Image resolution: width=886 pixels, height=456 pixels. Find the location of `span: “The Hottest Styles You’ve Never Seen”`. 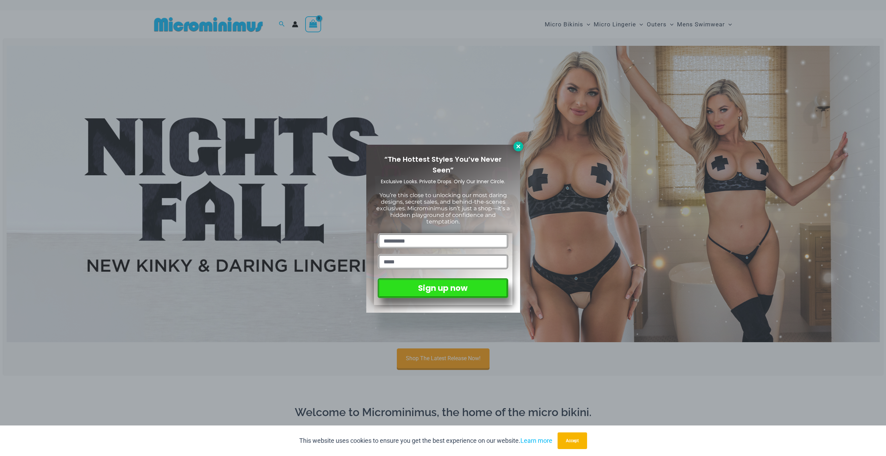

span: “The Hottest Styles You’ve Never Seen” is located at coordinates (443, 165).